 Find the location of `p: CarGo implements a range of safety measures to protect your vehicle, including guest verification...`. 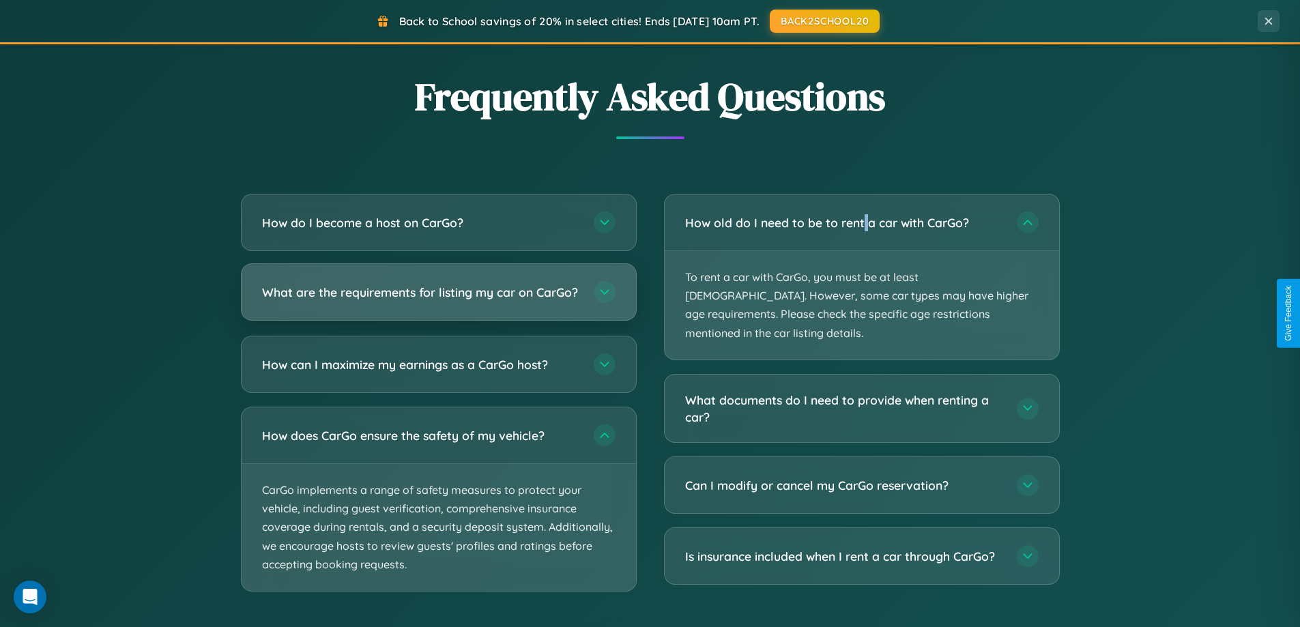

p: CarGo implements a range of safety measures to protect your vehicle, including guest verification... is located at coordinates (439, 528).